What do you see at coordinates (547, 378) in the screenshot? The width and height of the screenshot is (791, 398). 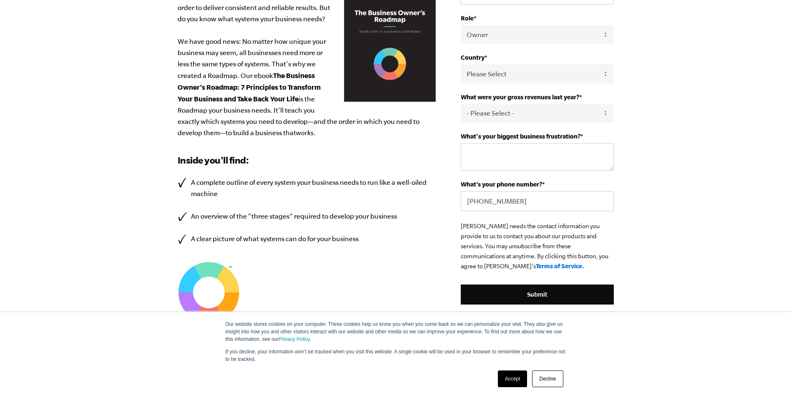 I see `a: Decline` at bounding box center [547, 378].